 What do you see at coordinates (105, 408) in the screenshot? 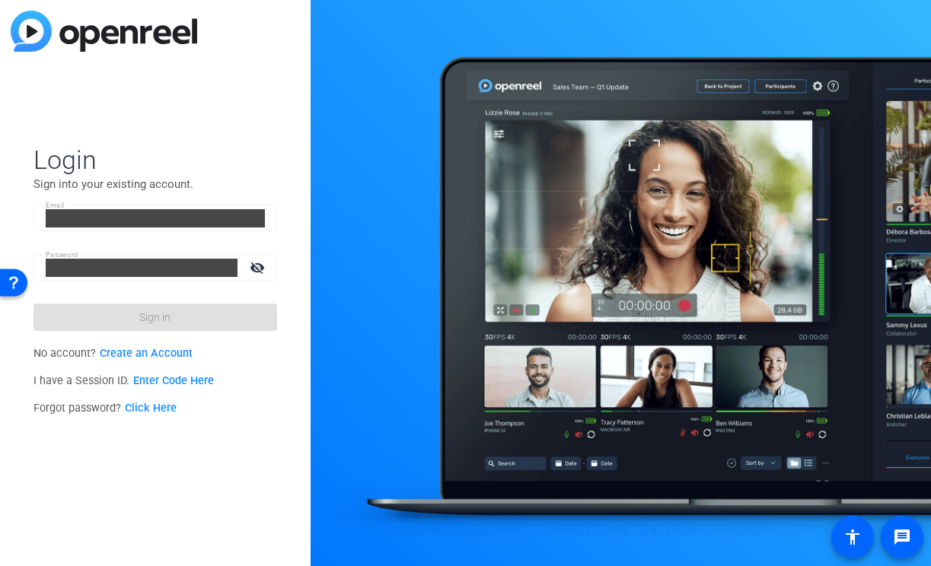
I see `span: Forgot password?` at bounding box center [105, 408].